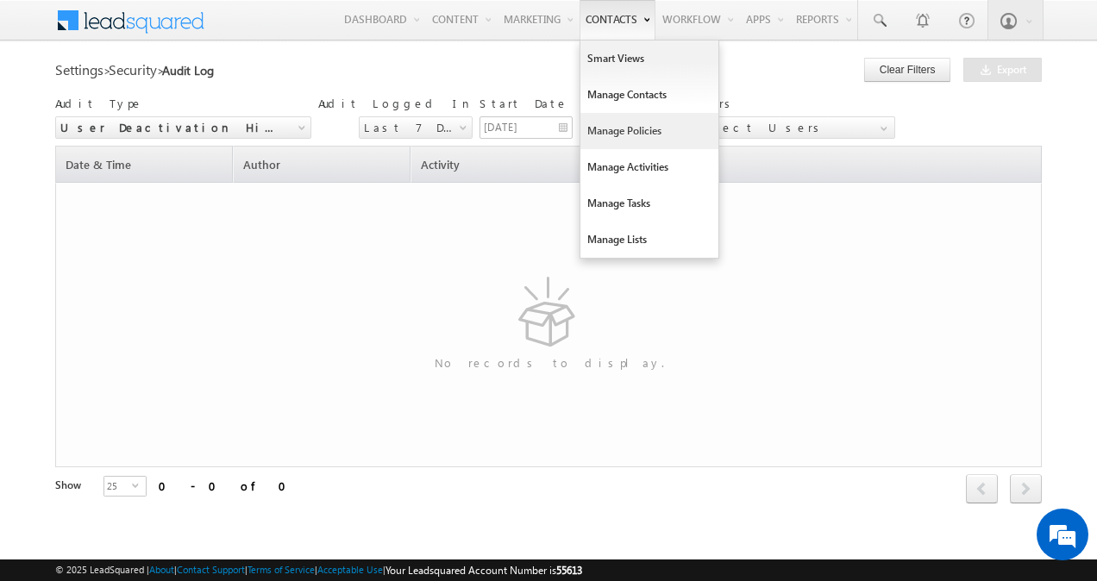  I want to click on strong: Audit Log, so click(188, 70).